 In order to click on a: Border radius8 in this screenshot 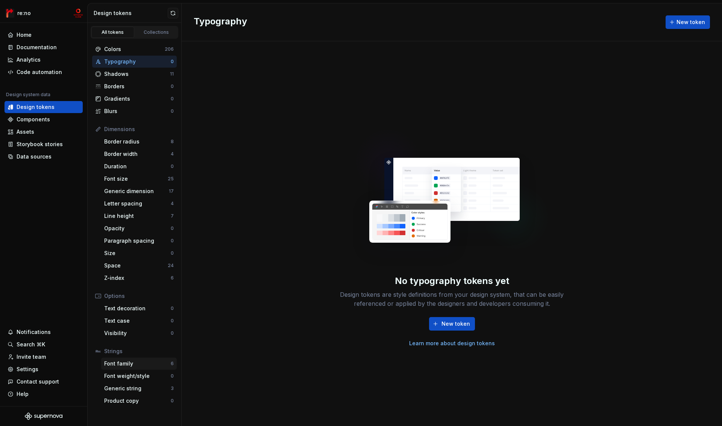, I will do `click(139, 142)`.